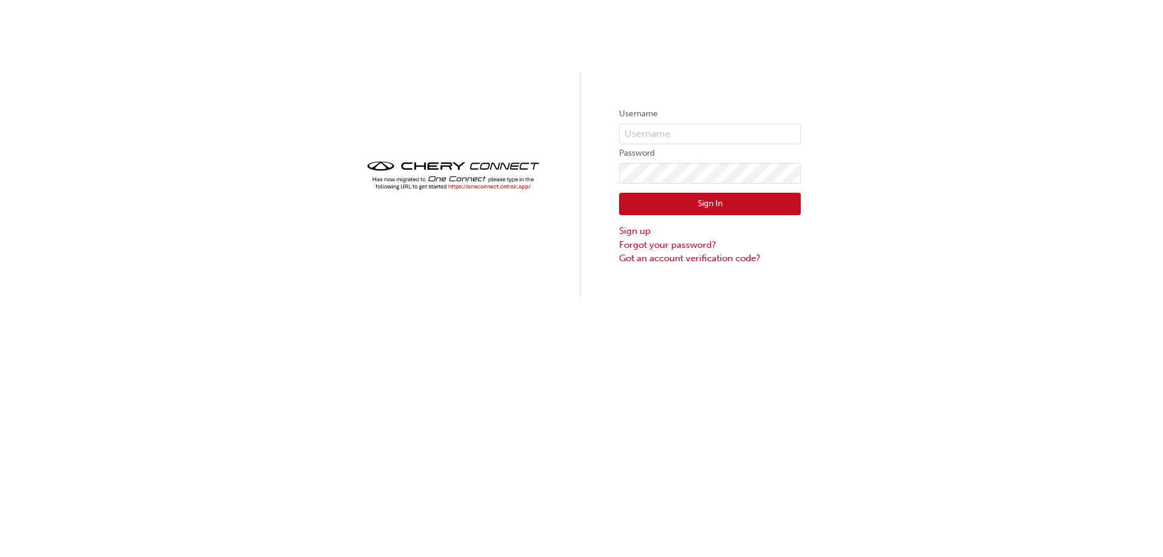 The image size is (1163, 557). I want to click on input: Username, so click(710, 134).